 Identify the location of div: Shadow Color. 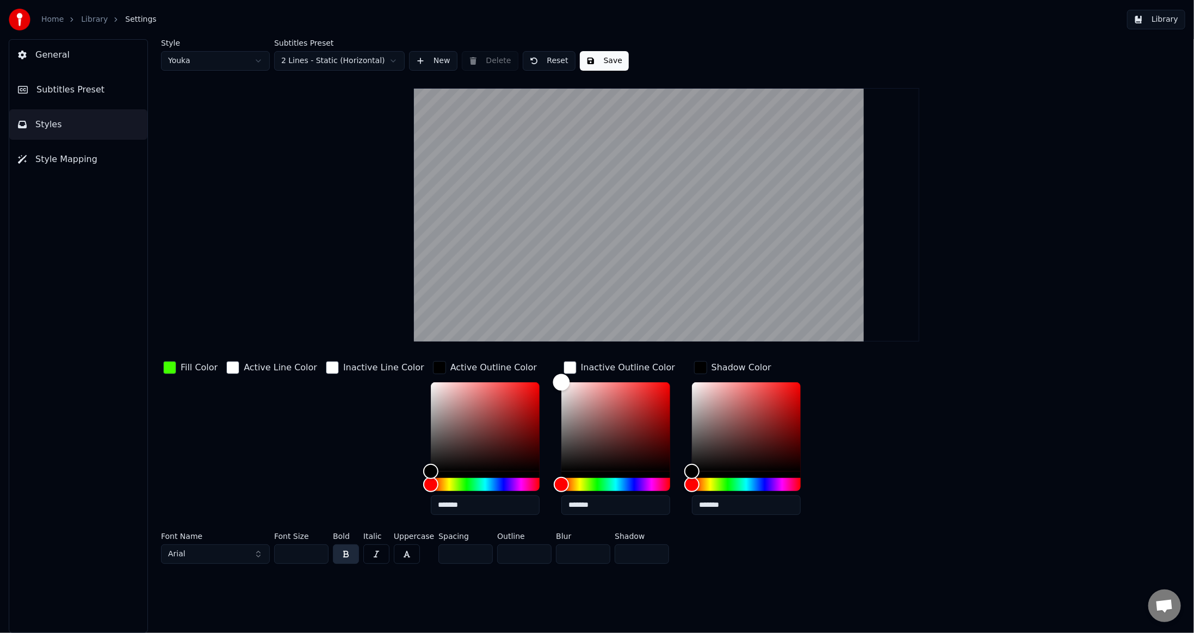
(741, 368).